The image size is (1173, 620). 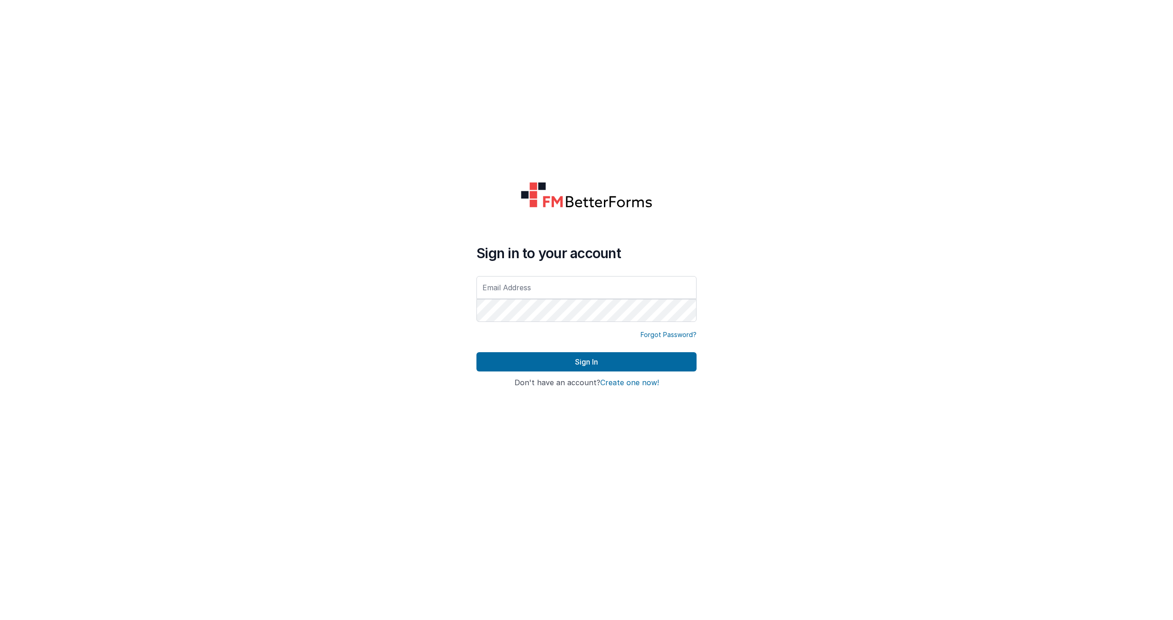 What do you see at coordinates (669, 335) in the screenshot?
I see `a: Forgot Password?` at bounding box center [669, 335].